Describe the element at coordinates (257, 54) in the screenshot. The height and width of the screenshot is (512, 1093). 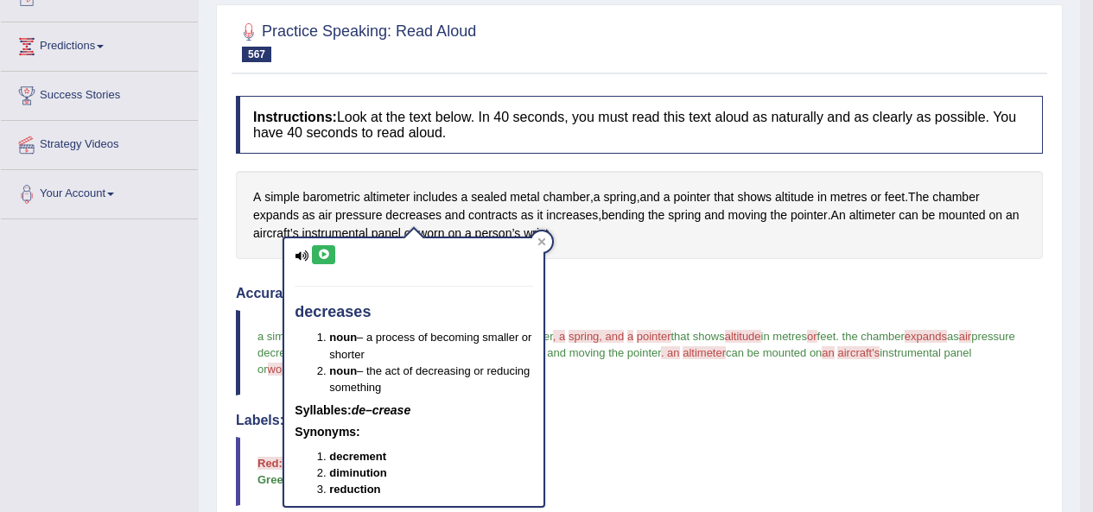
I see `span: 567` at that location.